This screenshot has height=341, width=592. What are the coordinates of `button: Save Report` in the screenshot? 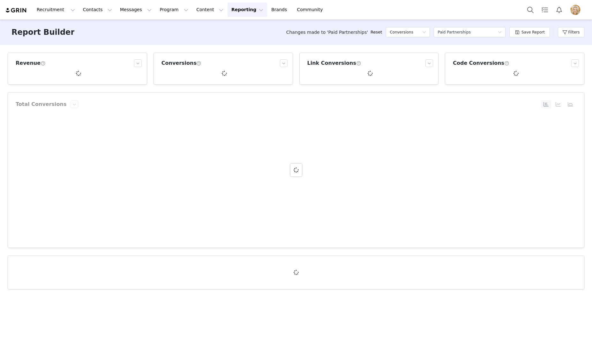 It's located at (530, 32).